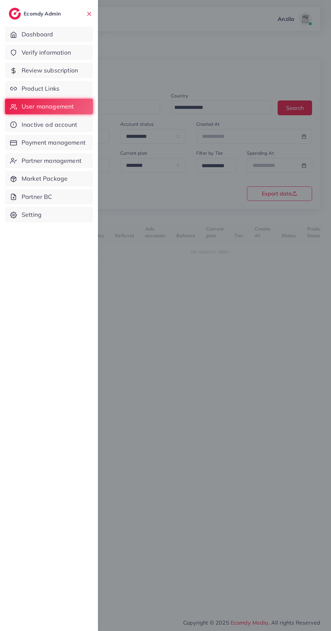 The image size is (331, 631). I want to click on span: Setting, so click(31, 215).